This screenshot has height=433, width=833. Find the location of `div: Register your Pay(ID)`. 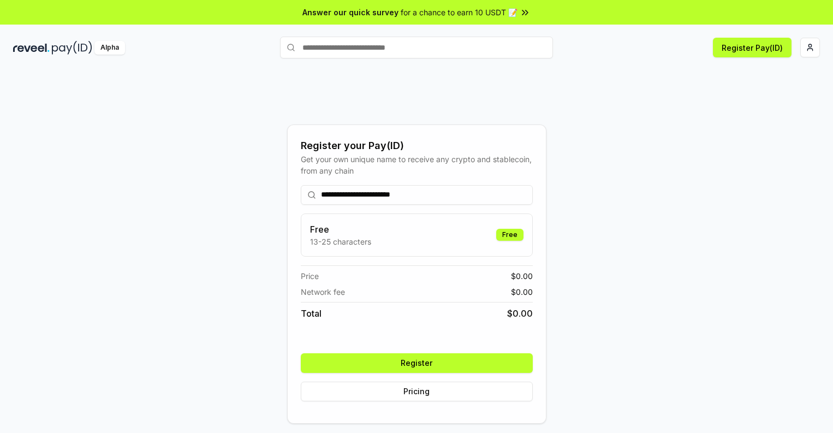

div: Register your Pay(ID) is located at coordinates (416, 146).